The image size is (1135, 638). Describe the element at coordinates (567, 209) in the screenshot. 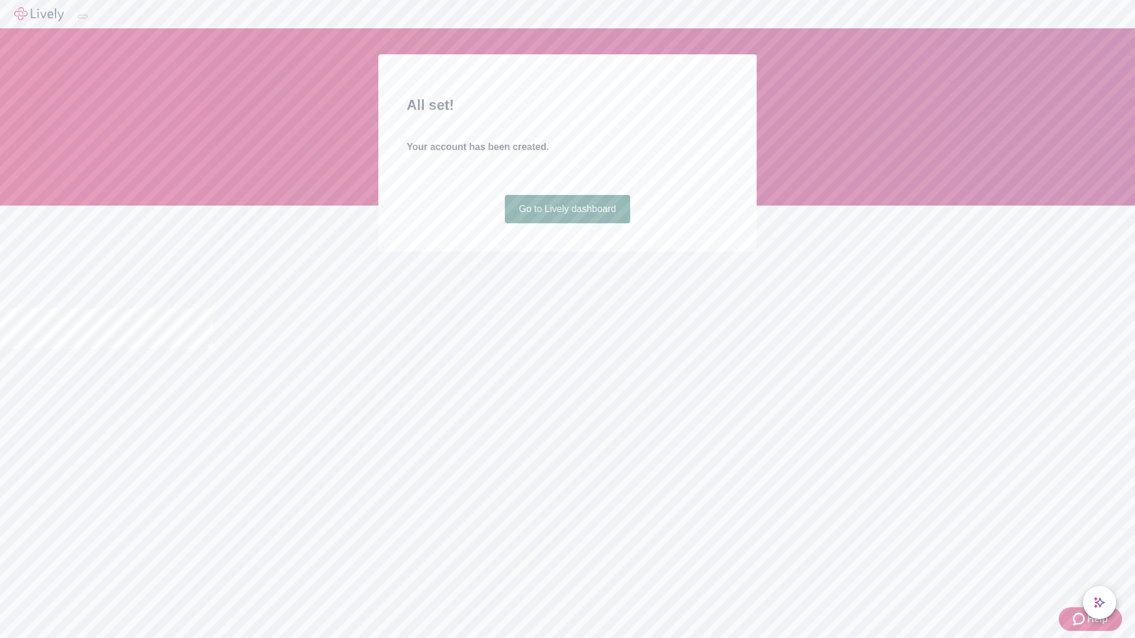

I see `a: Go to Lively dashboard` at that location.